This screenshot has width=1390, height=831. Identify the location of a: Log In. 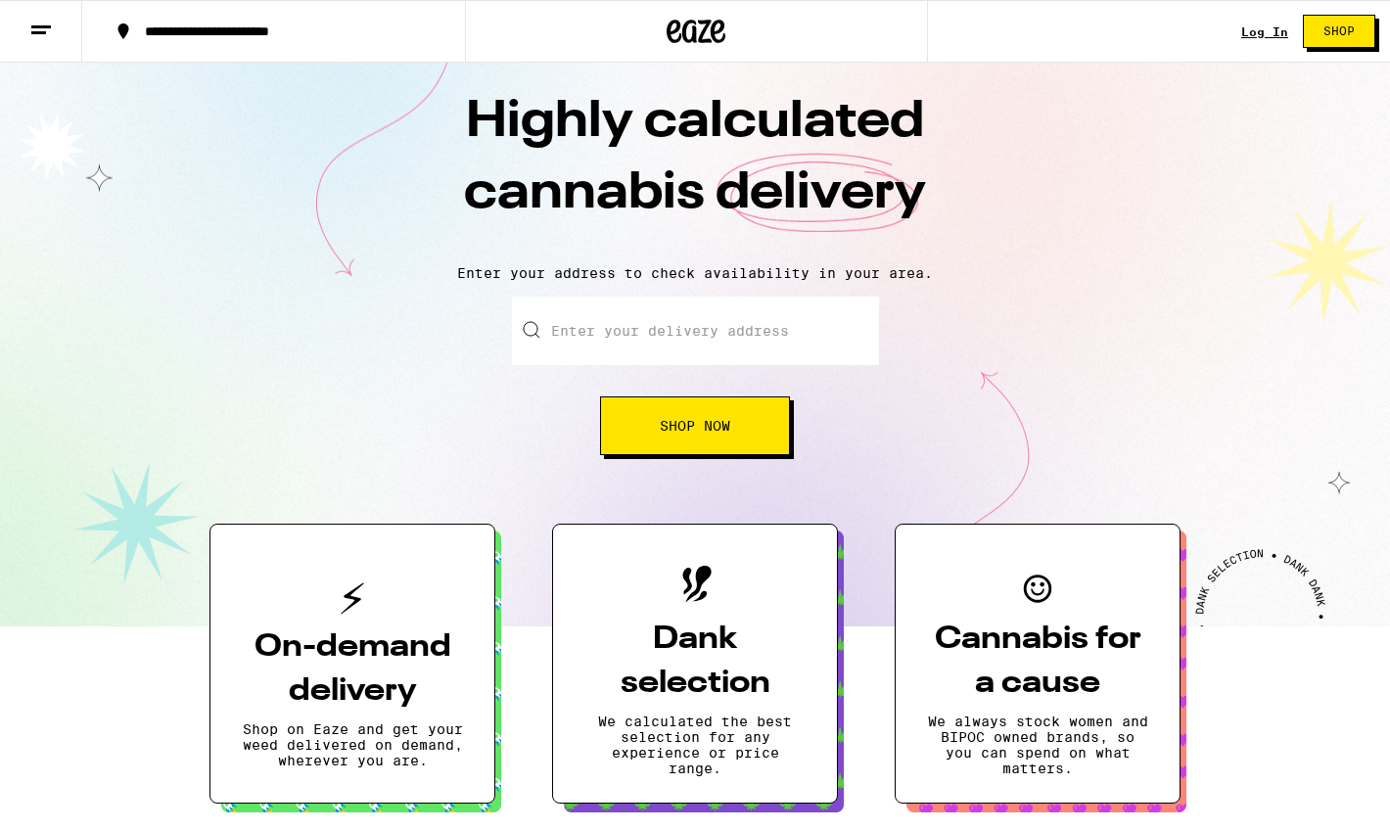
(1265, 31).